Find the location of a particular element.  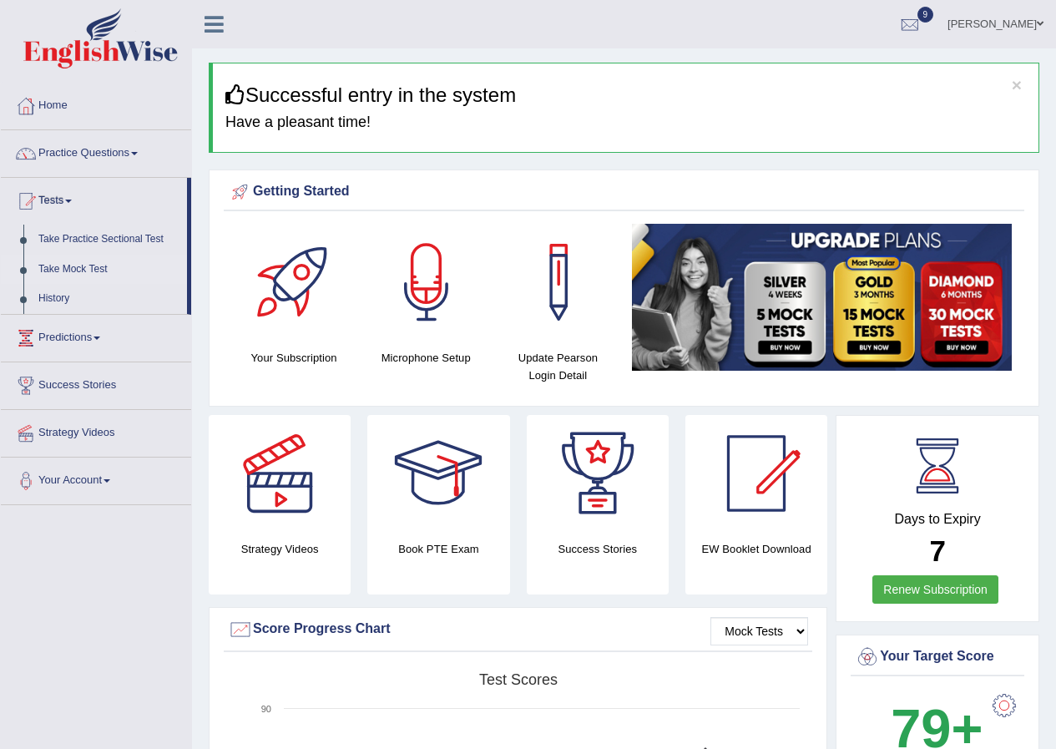

a: History is located at coordinates (109, 299).